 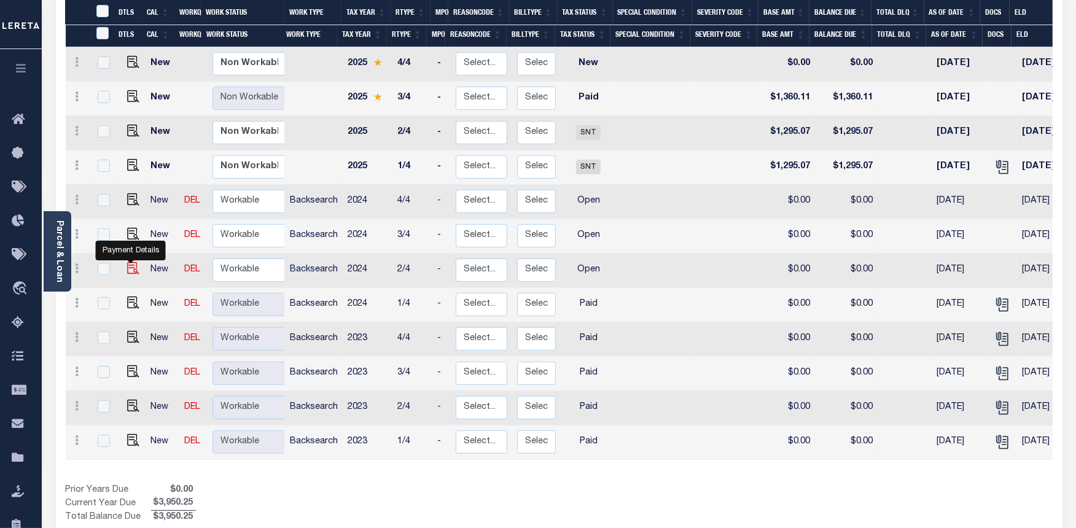 What do you see at coordinates (412, 443) in the screenshot?
I see `td: 1/4` at bounding box center [412, 443].